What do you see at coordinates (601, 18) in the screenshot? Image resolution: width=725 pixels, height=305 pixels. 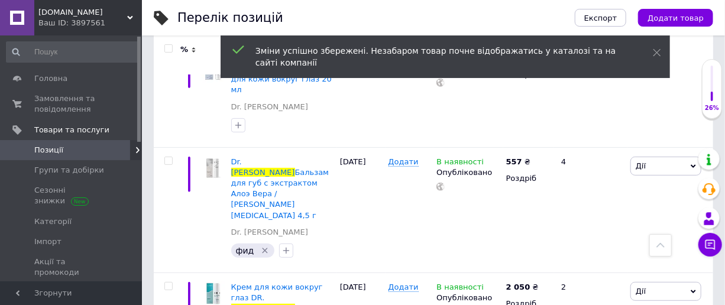 I see `span: Експорт` at bounding box center [601, 18].